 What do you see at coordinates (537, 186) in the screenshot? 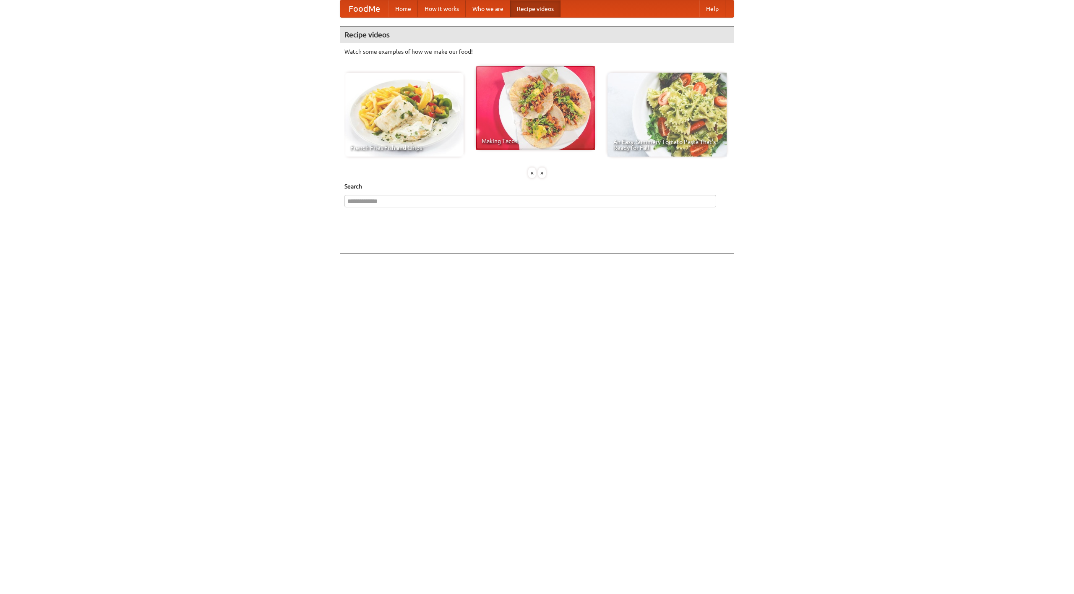
I see `h5: Search` at bounding box center [537, 186].